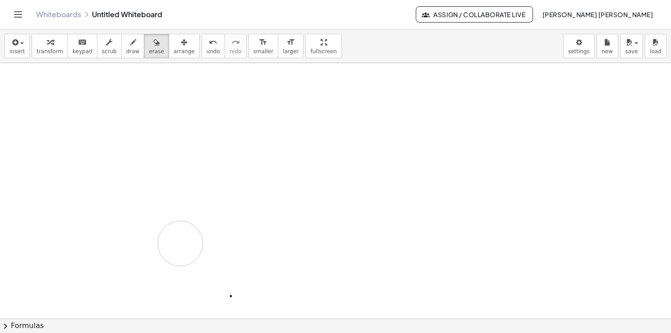 Image resolution: width=671 pixels, height=333 pixels. I want to click on button: load, so click(655, 46).